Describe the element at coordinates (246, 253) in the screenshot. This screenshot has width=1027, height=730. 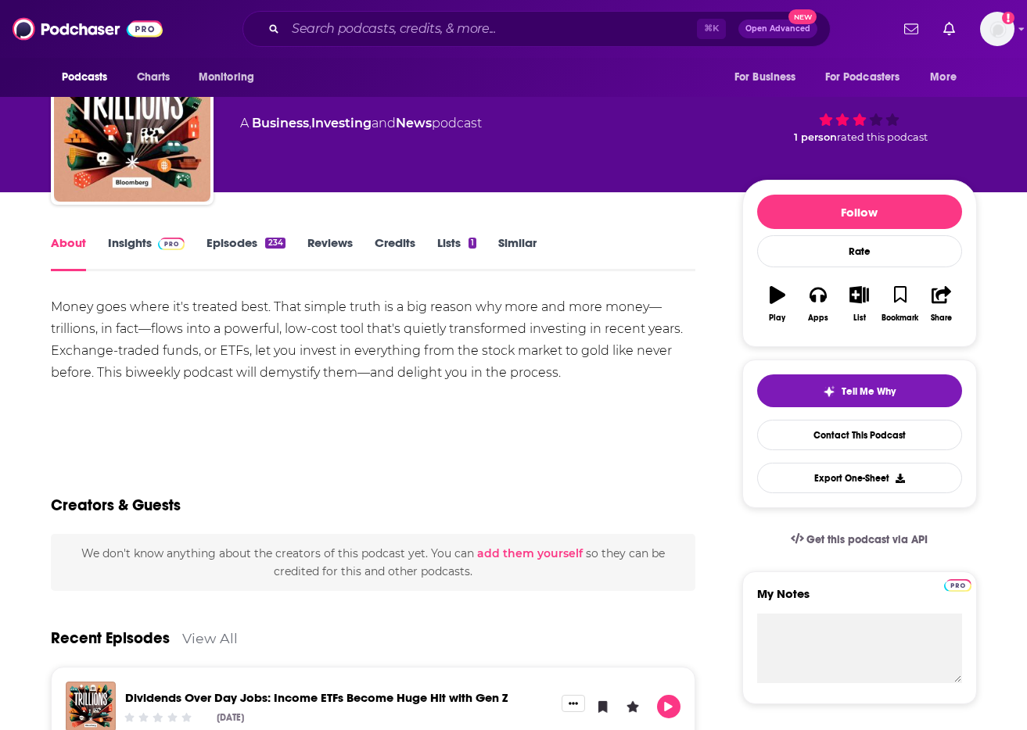
I see `a: Episodes234` at that location.